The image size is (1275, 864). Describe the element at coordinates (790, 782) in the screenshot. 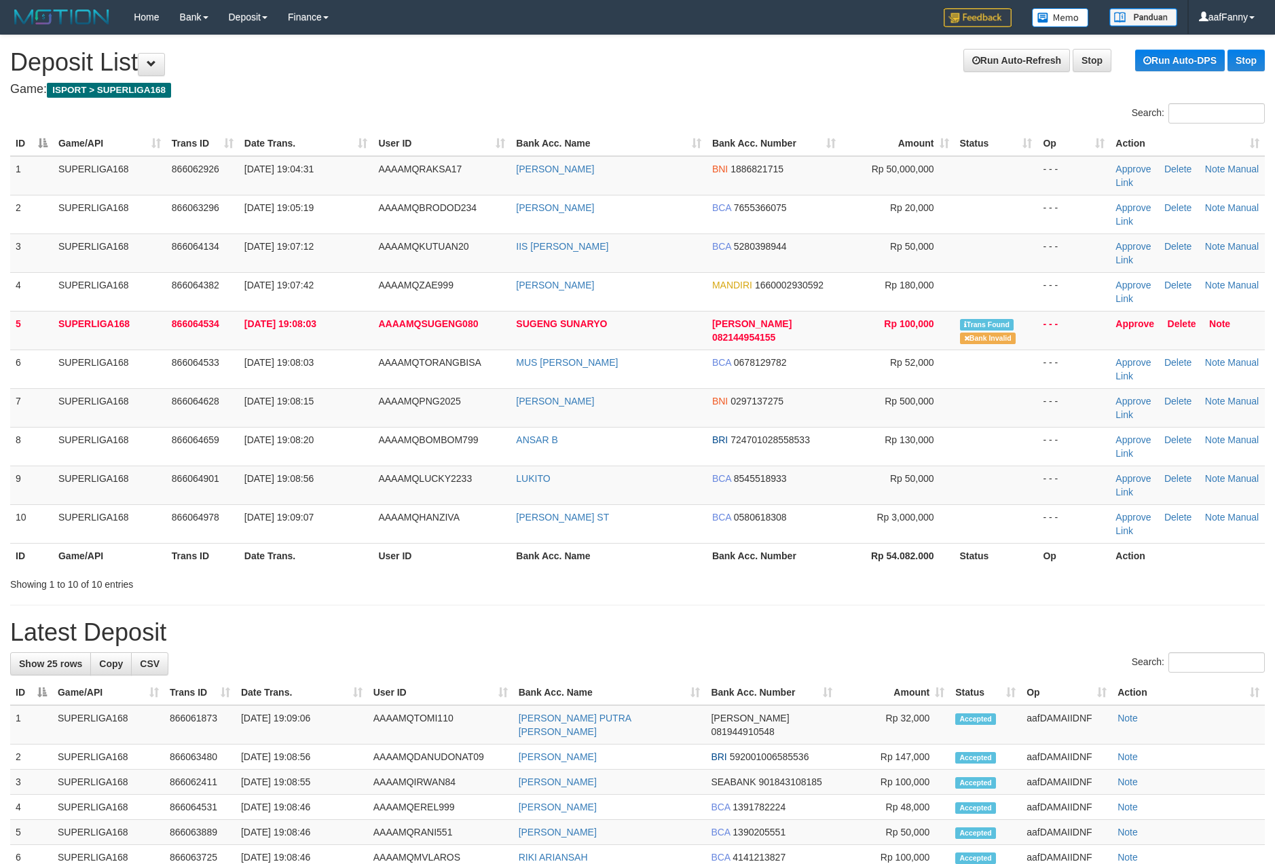

I see `span: Copy 901843108185 to clipboard` at that location.